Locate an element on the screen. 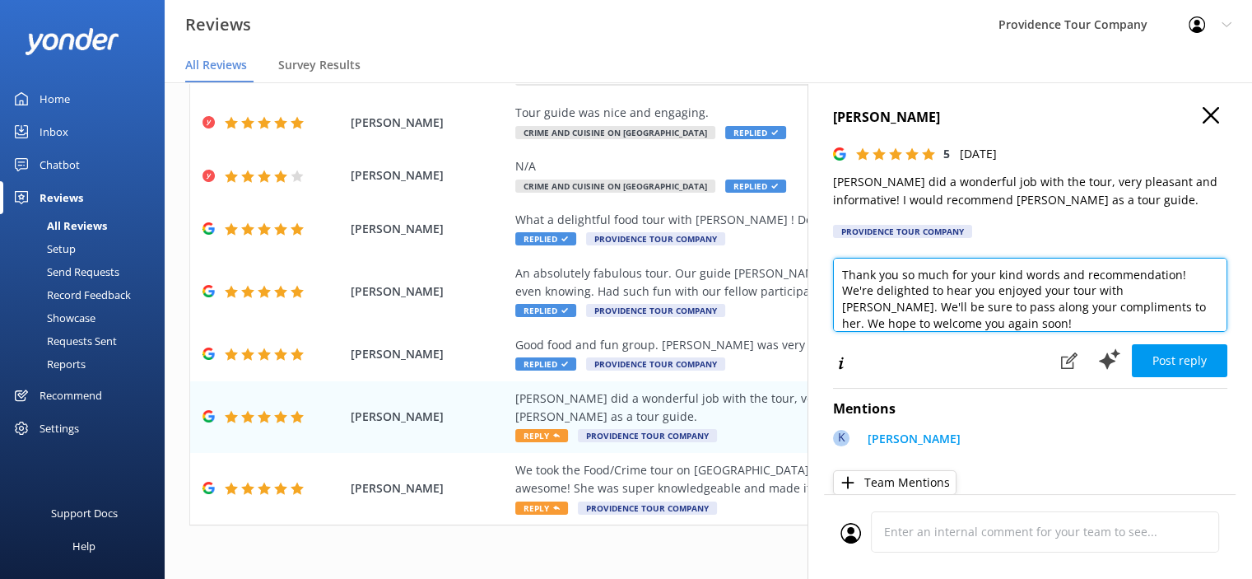  div: Tour guide was nice and engaging. is located at coordinates (815, 113).